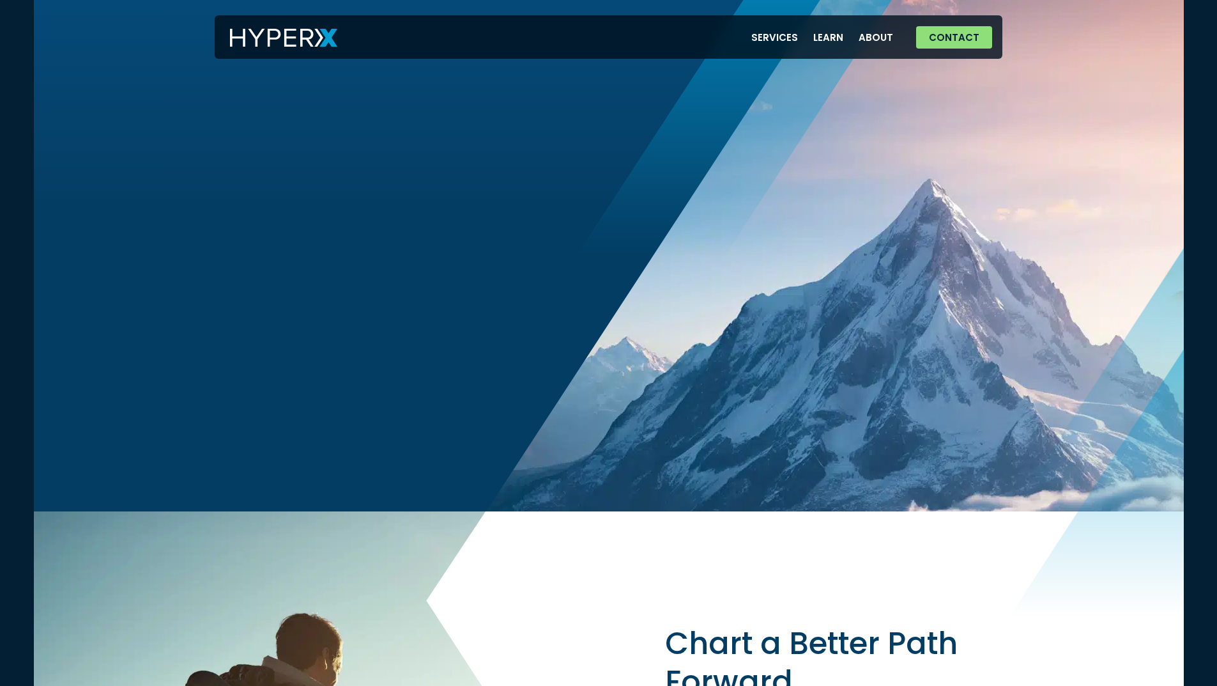 This screenshot has width=1217, height=686. What do you see at coordinates (408, 314) in the screenshot?
I see `h3: Reach new heights through our Marketo managed services, data-driven lead gen, revenue ops, email,...` at bounding box center [408, 314].